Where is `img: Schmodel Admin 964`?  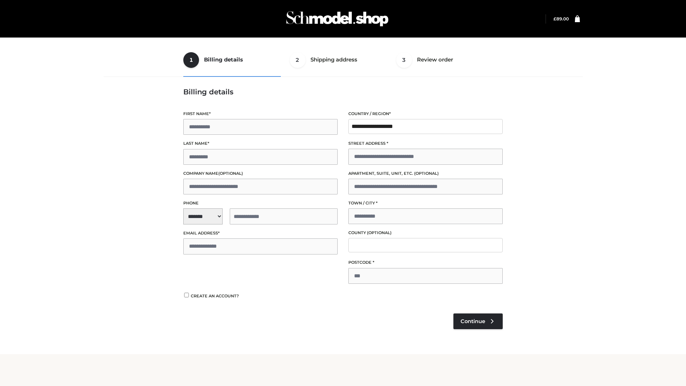
img: Schmodel Admin 964 is located at coordinates (337, 19).